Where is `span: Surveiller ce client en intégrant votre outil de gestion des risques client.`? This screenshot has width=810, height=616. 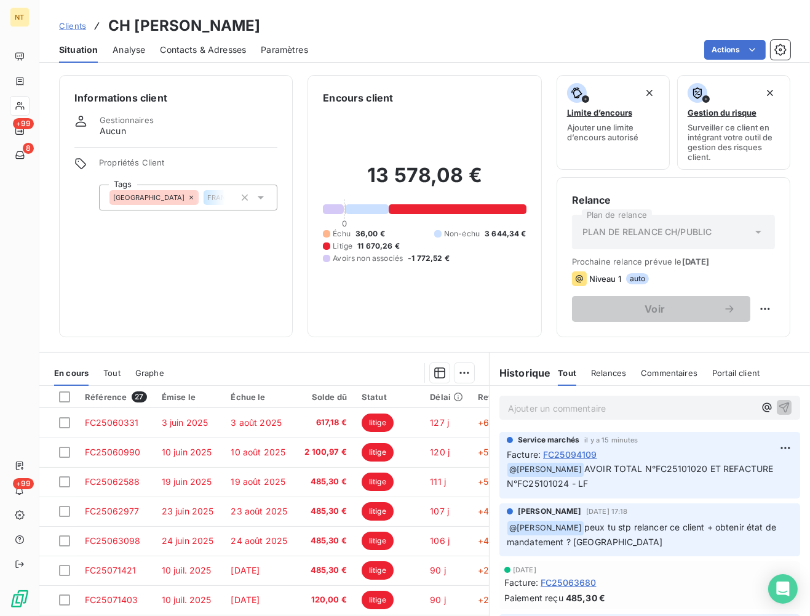 span: Surveiller ce client en intégrant votre outil de gestion des risques client. is located at coordinates (734, 142).